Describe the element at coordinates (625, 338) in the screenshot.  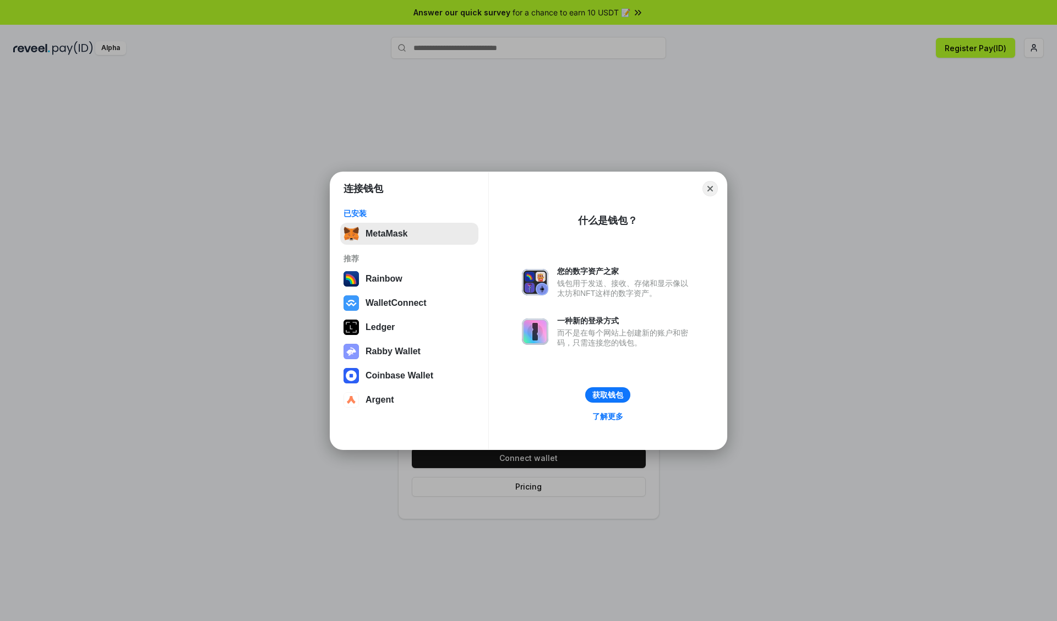
I see `div: 而不是在每个网站上创建新的账户和密码，只需连接您的钱包。` at that location.